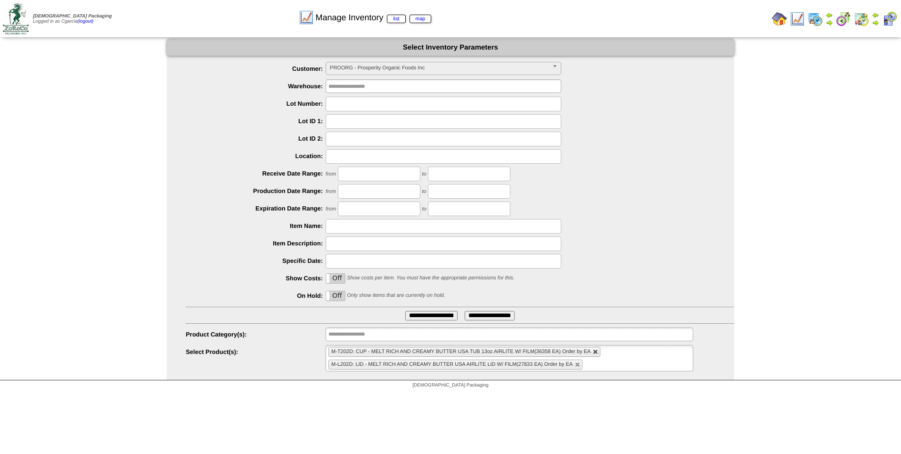 The width and height of the screenshot is (901, 454). I want to click on div: Select Inventory Parameters, so click(451, 47).